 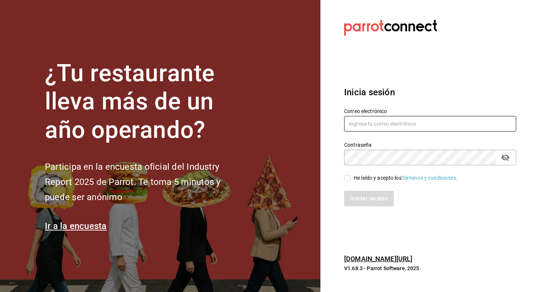 What do you see at coordinates (430, 268) in the screenshot?
I see `p: V1.68.3 - Parrot Software, 2025.` at bounding box center [430, 268].